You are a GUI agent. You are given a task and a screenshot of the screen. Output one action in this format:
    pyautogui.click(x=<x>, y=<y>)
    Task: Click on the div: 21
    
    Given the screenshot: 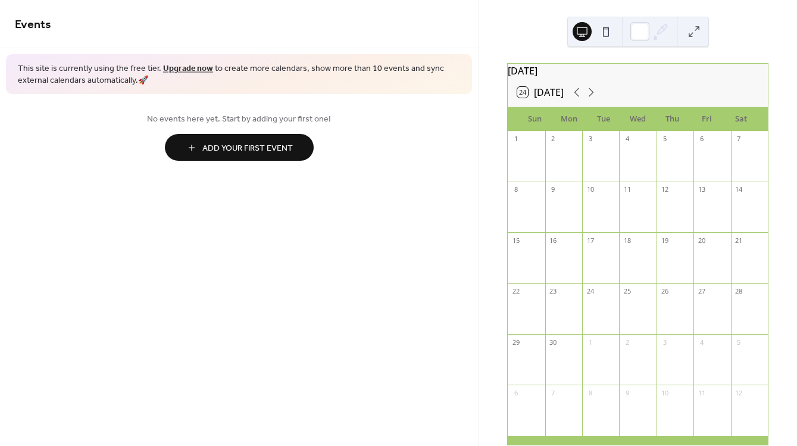 What is the action you would take?
    pyautogui.click(x=739, y=240)
    